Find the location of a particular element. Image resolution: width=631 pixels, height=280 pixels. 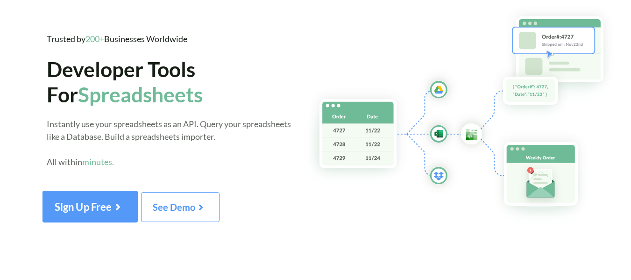

span: Developer Tools For is located at coordinates (125, 81).